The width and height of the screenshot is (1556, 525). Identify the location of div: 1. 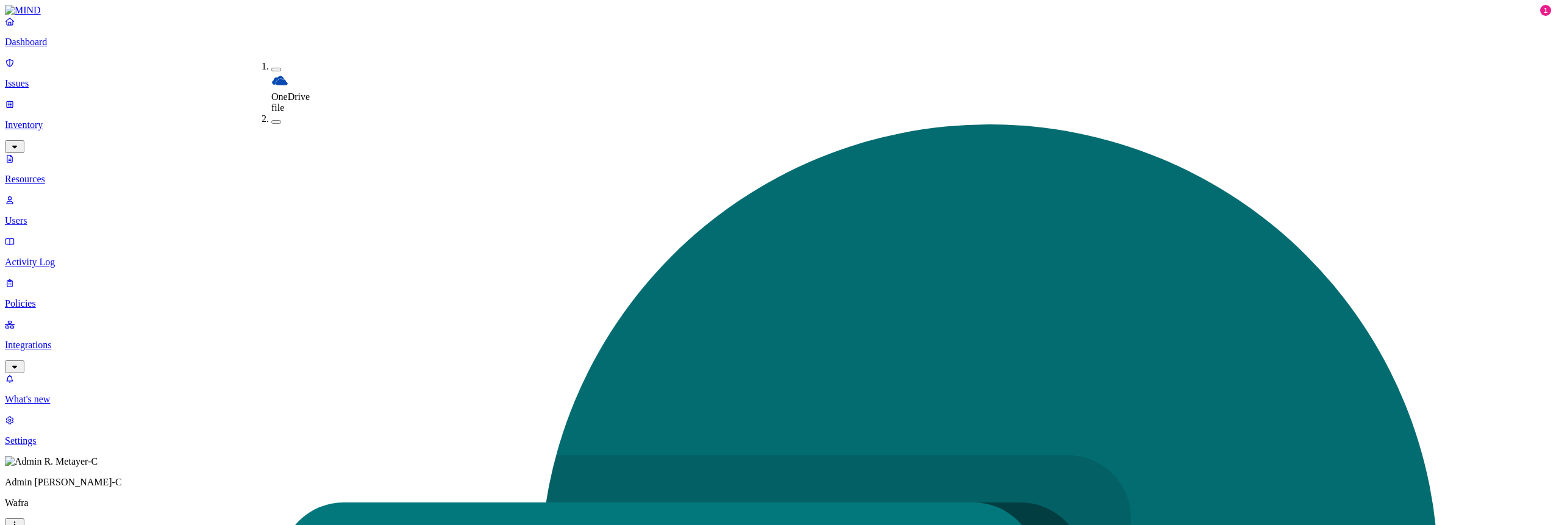
(1545, 10).